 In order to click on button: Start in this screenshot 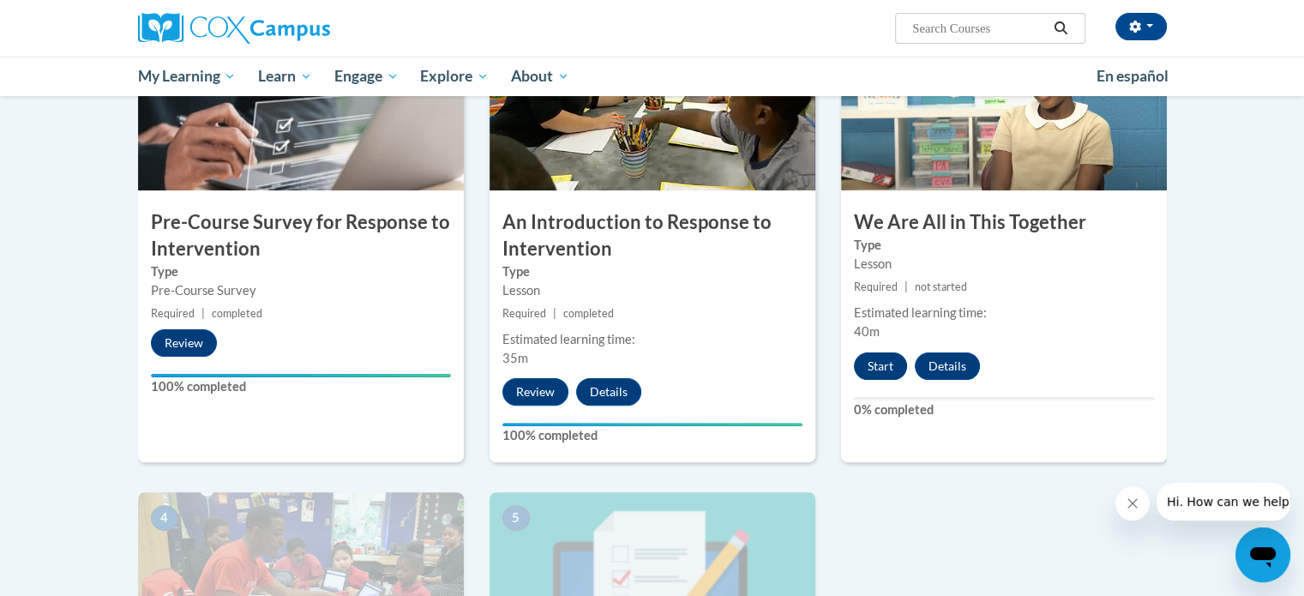, I will do `click(881, 366)`.